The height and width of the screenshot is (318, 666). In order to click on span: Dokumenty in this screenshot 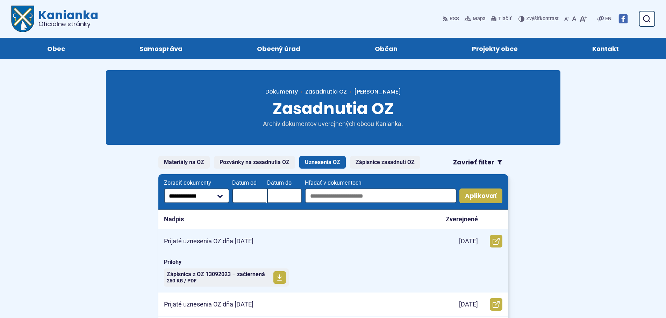, I will do `click(281, 92)`.